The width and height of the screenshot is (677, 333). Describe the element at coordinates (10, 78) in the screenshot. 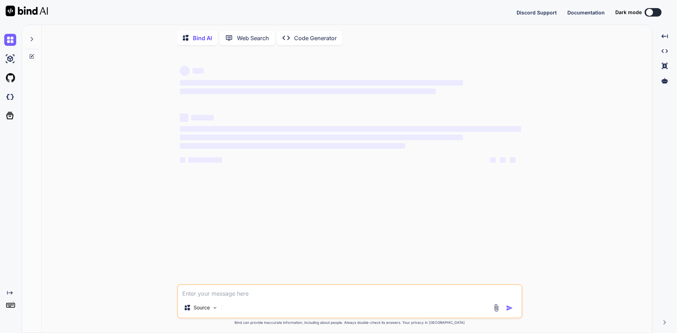

I see `img: githubLight` at that location.